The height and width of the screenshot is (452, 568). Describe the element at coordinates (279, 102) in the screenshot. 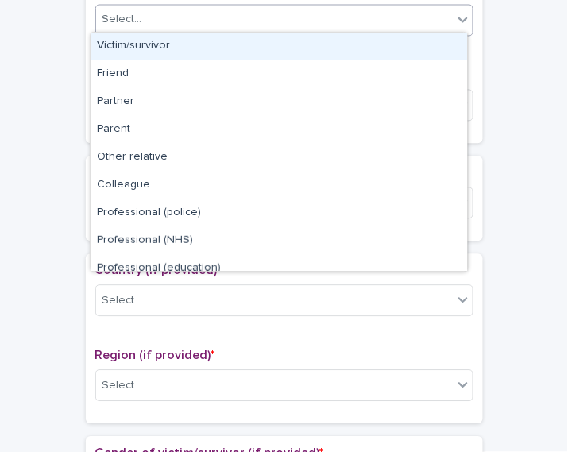

I see `div: Partner` at that location.